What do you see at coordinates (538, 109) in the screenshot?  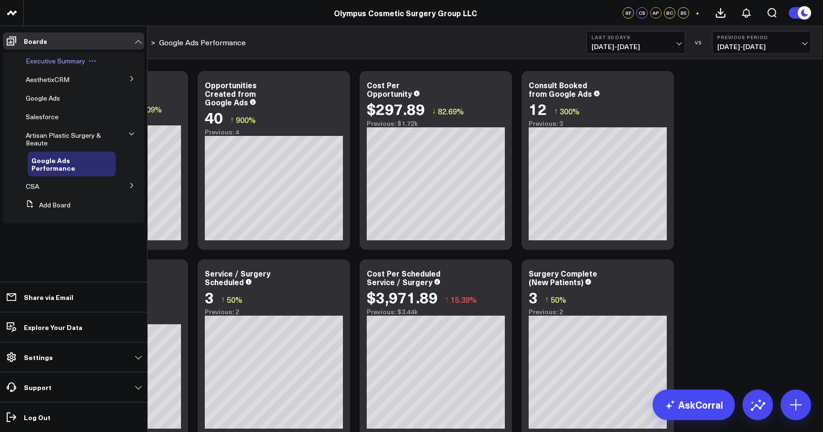 I see `div: 12` at bounding box center [538, 109].